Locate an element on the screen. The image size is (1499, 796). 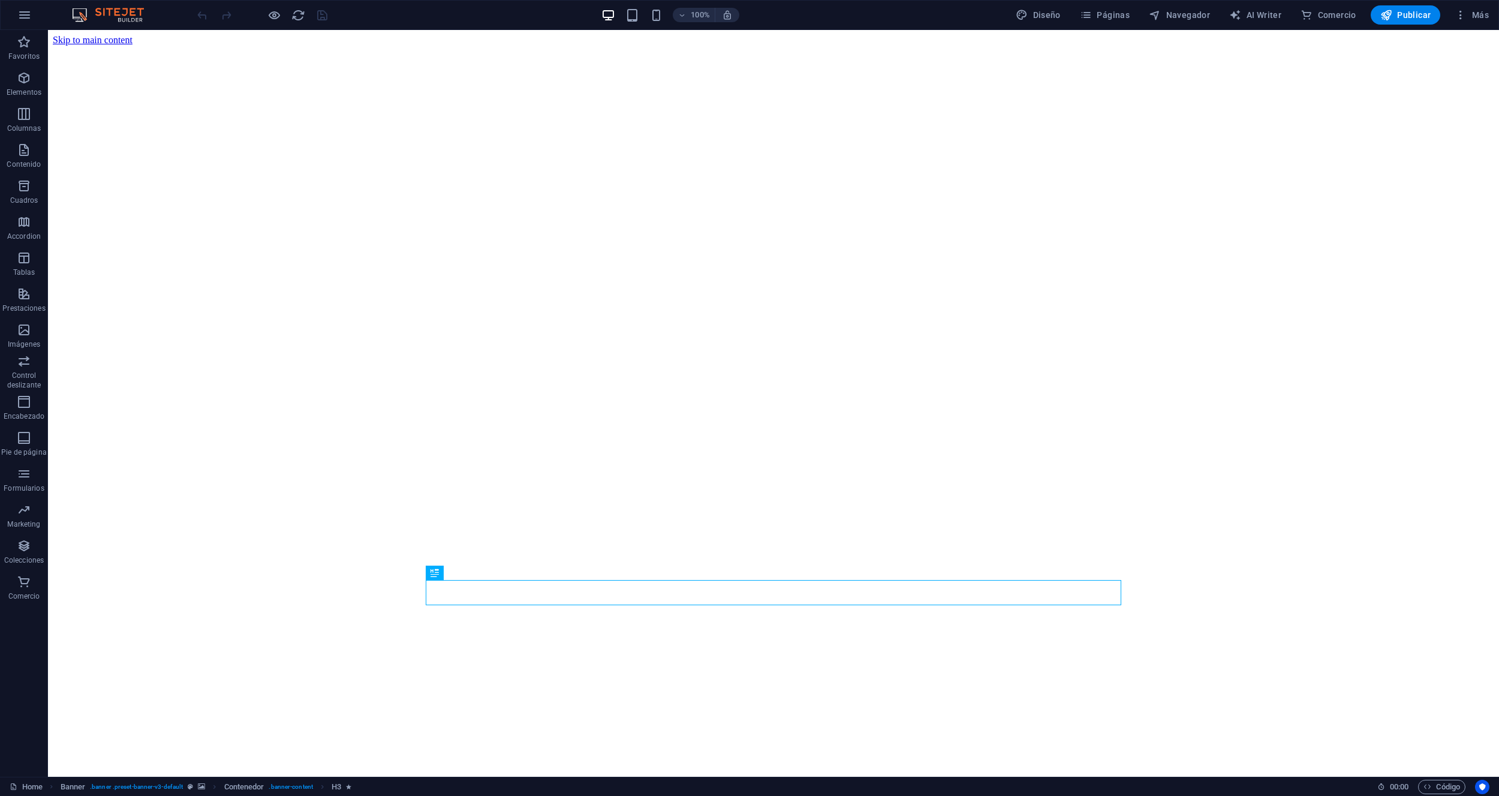
button: Publicar is located at coordinates (1405, 15).